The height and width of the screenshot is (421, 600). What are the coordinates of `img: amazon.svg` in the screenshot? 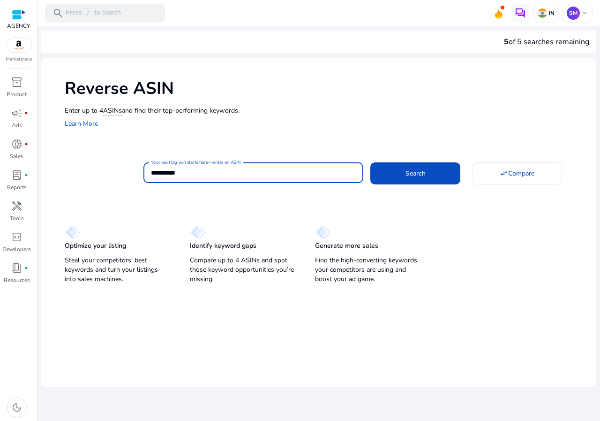 It's located at (19, 45).